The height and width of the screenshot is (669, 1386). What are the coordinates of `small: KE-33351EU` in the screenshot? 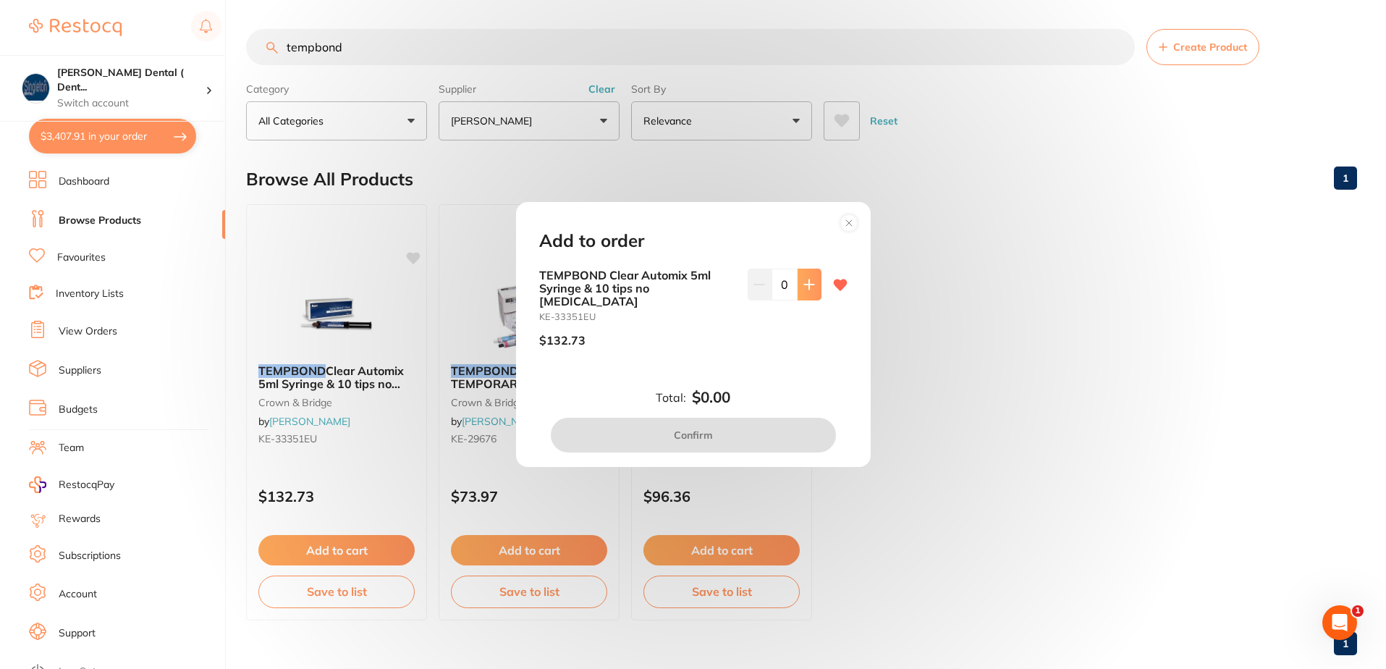 It's located at (638, 316).